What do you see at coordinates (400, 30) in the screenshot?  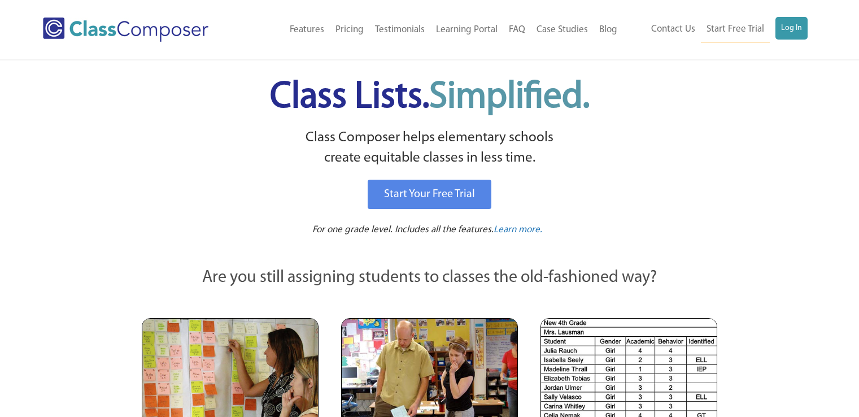 I see `a: Testimonials` at bounding box center [400, 30].